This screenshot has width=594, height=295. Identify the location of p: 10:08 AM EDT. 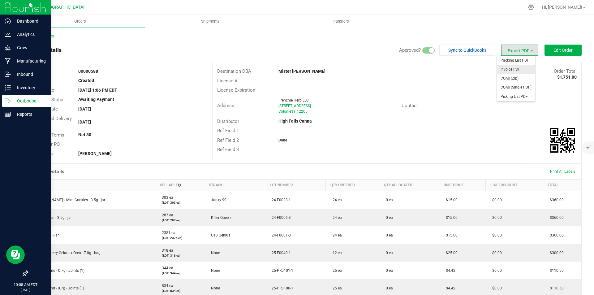
(25, 285).